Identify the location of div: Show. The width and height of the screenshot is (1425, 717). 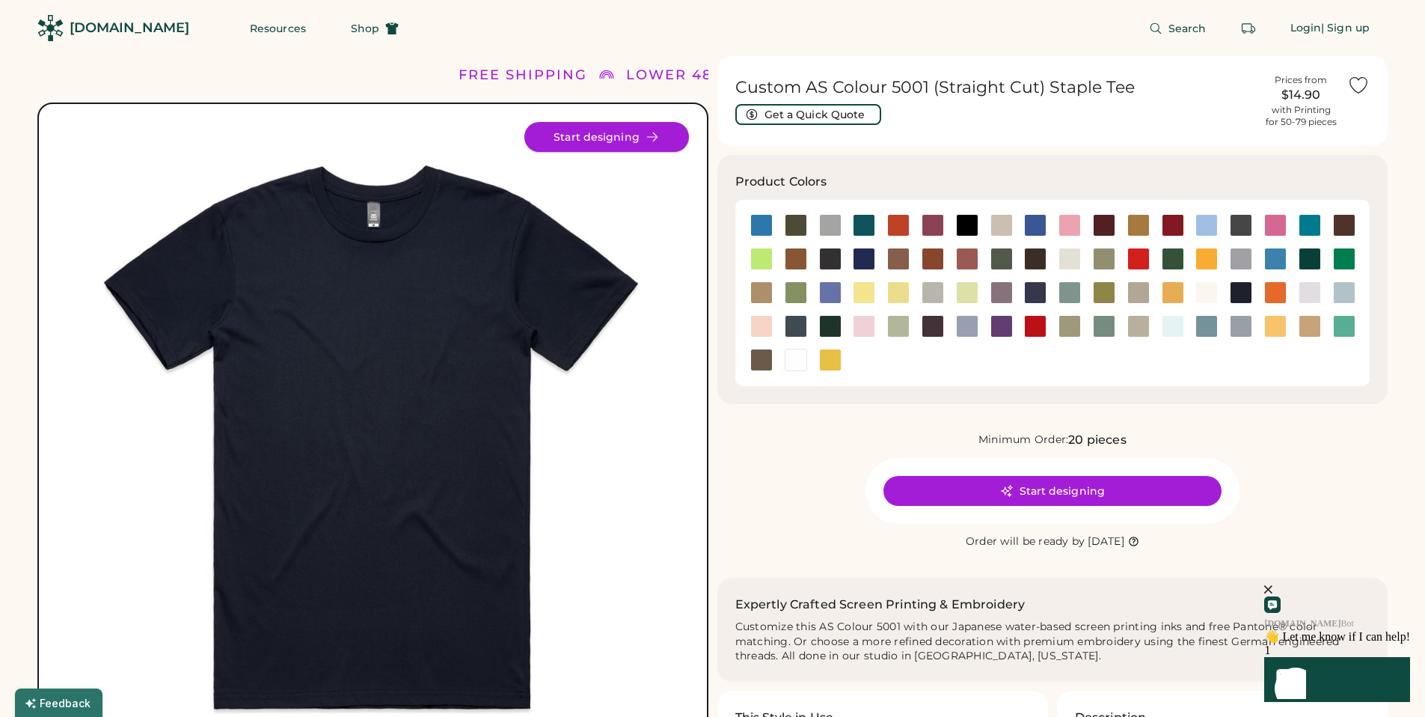
(162, 111).